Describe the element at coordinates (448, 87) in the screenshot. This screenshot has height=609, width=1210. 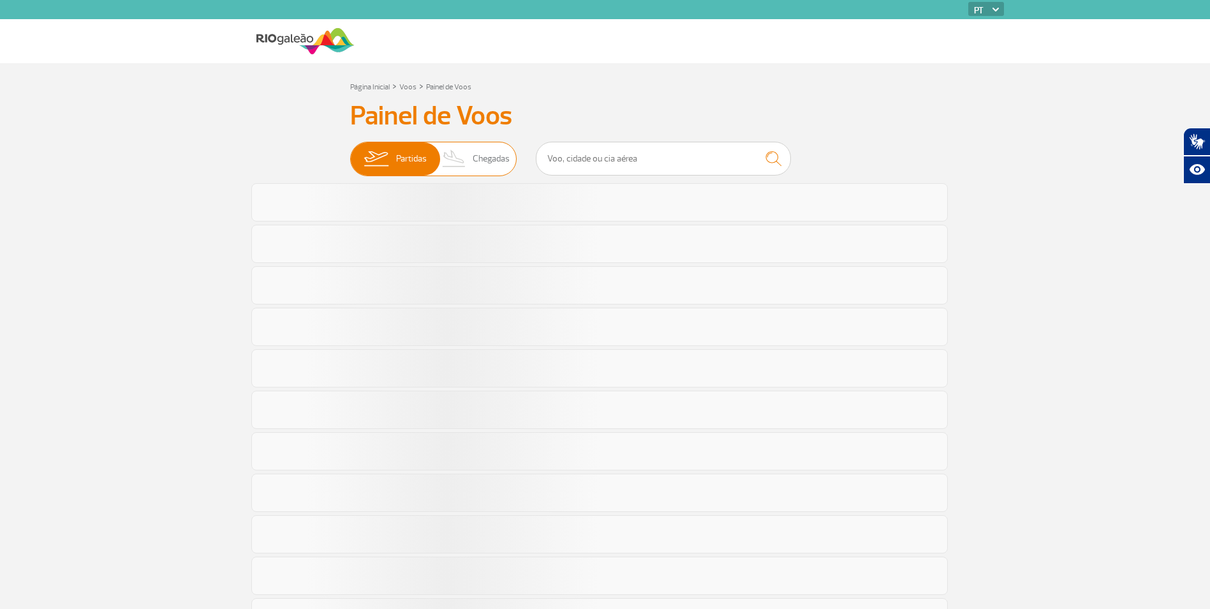
I see `a: Painel de Voos` at that location.